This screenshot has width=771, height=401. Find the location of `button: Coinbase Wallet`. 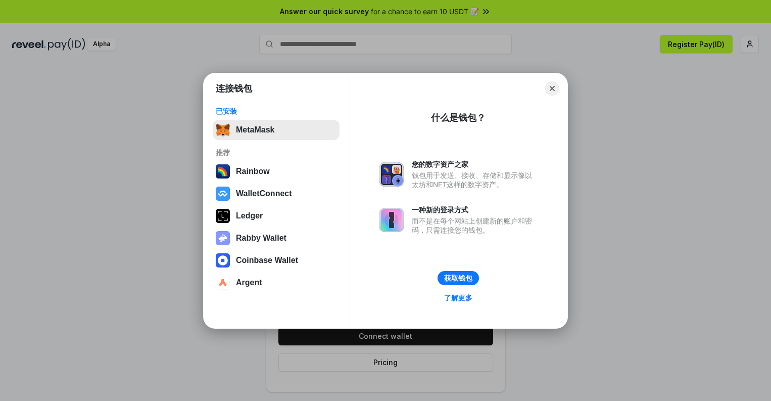

button: Coinbase Wallet is located at coordinates (276, 260).